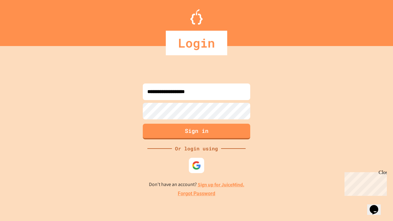 This screenshot has width=393, height=221. What do you see at coordinates (196, 43) in the screenshot?
I see `div: Login` at bounding box center [196, 43].